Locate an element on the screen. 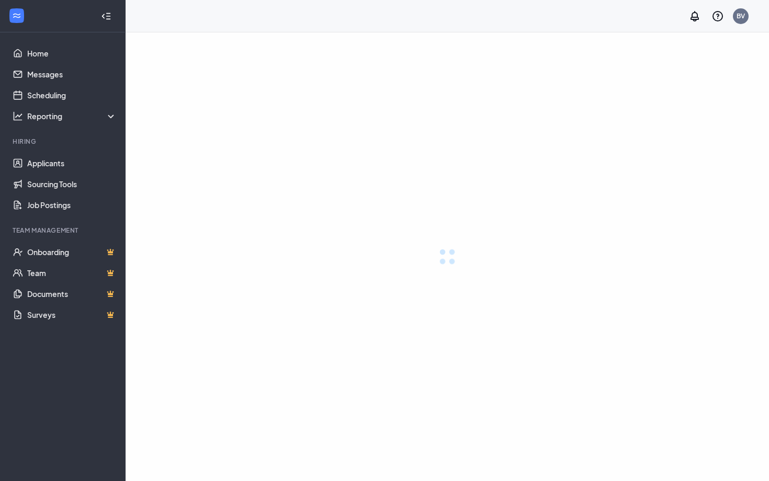  svg: Analysis is located at coordinates (18, 116).